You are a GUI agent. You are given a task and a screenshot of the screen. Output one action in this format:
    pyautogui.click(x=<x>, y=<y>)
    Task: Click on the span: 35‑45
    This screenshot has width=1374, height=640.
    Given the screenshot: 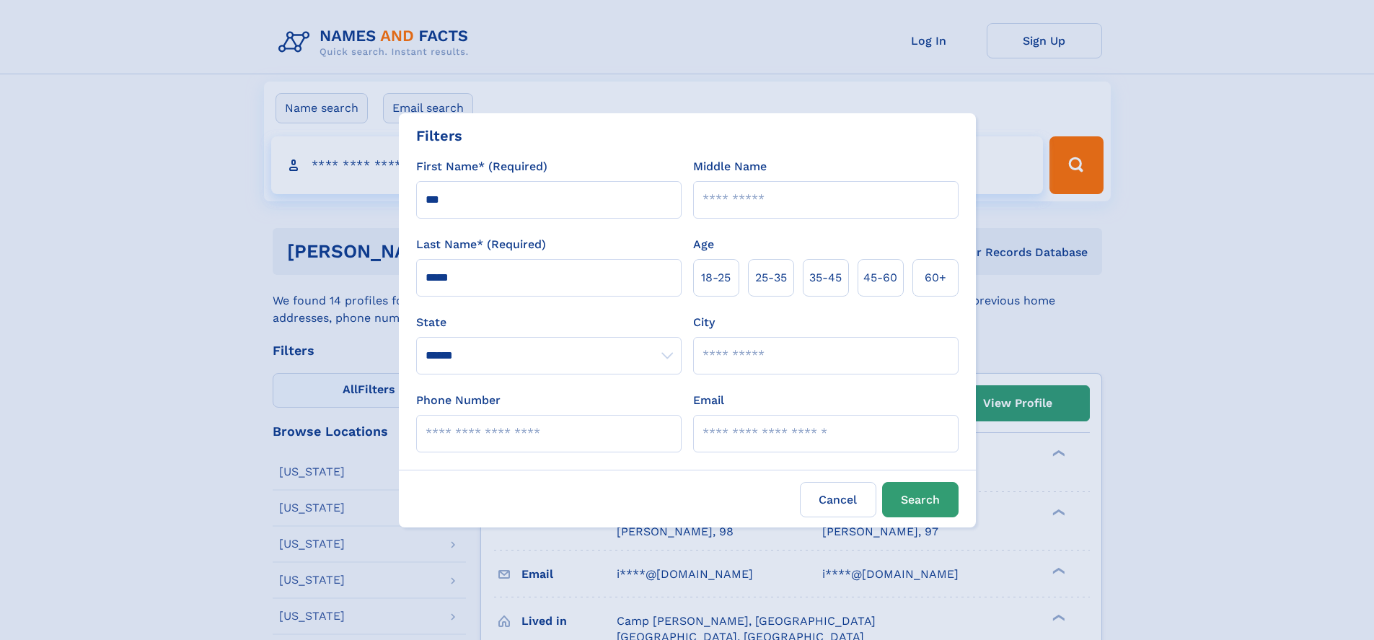 What is the action you would take?
    pyautogui.click(x=825, y=278)
    